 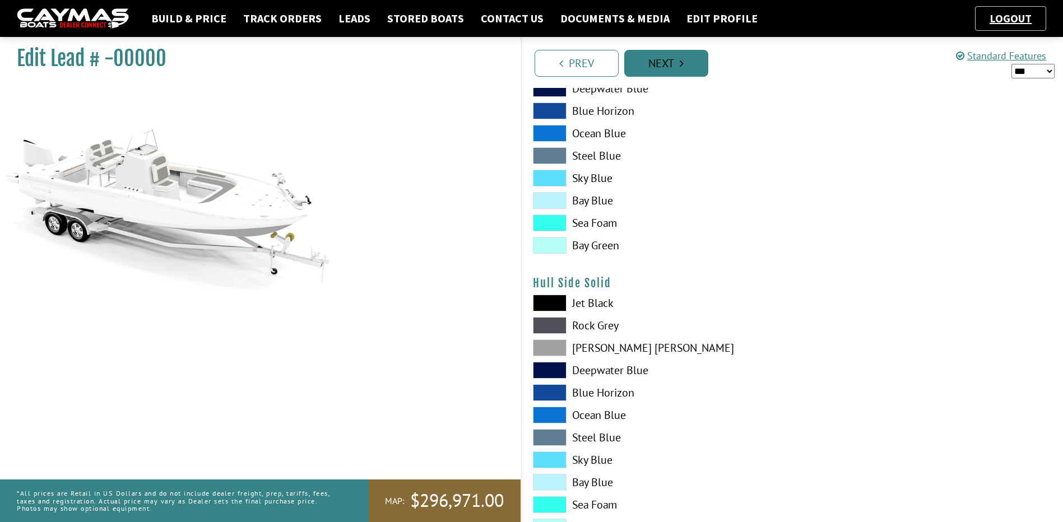 I want to click on a: Edit Profile, so click(x=721, y=18).